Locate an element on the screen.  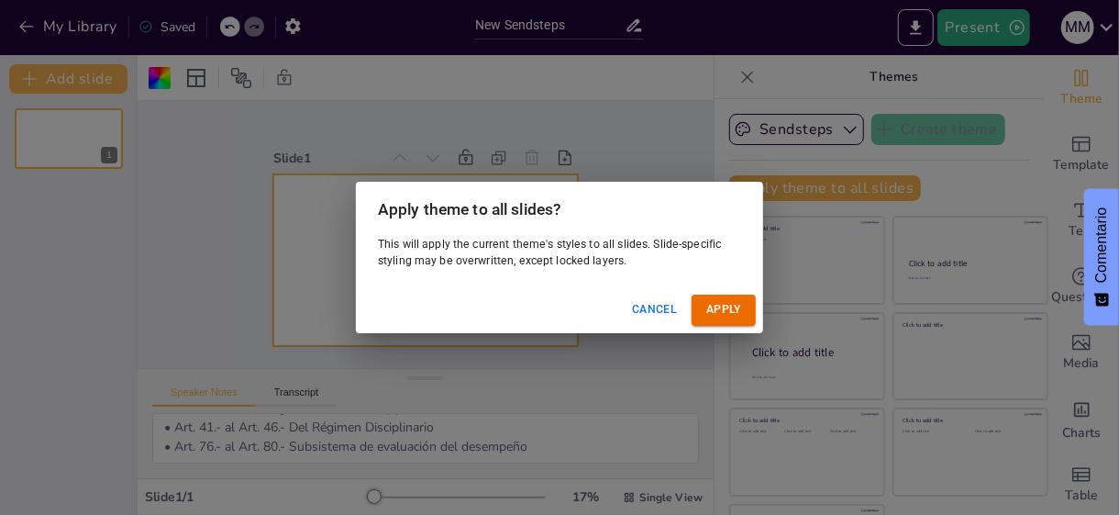
h2: Apply theme to all slides? is located at coordinates (560, 209).